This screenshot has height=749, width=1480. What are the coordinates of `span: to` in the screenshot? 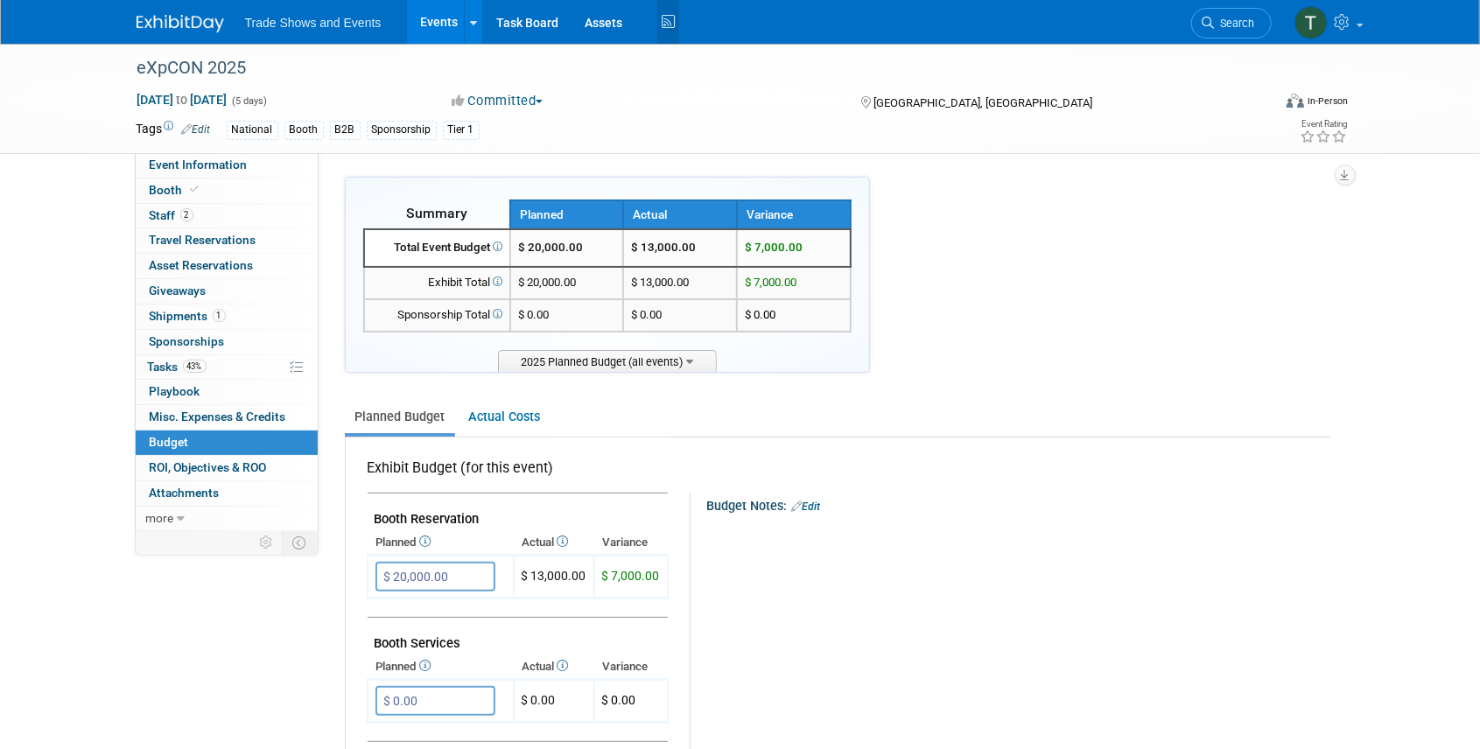 It's located at (182, 100).